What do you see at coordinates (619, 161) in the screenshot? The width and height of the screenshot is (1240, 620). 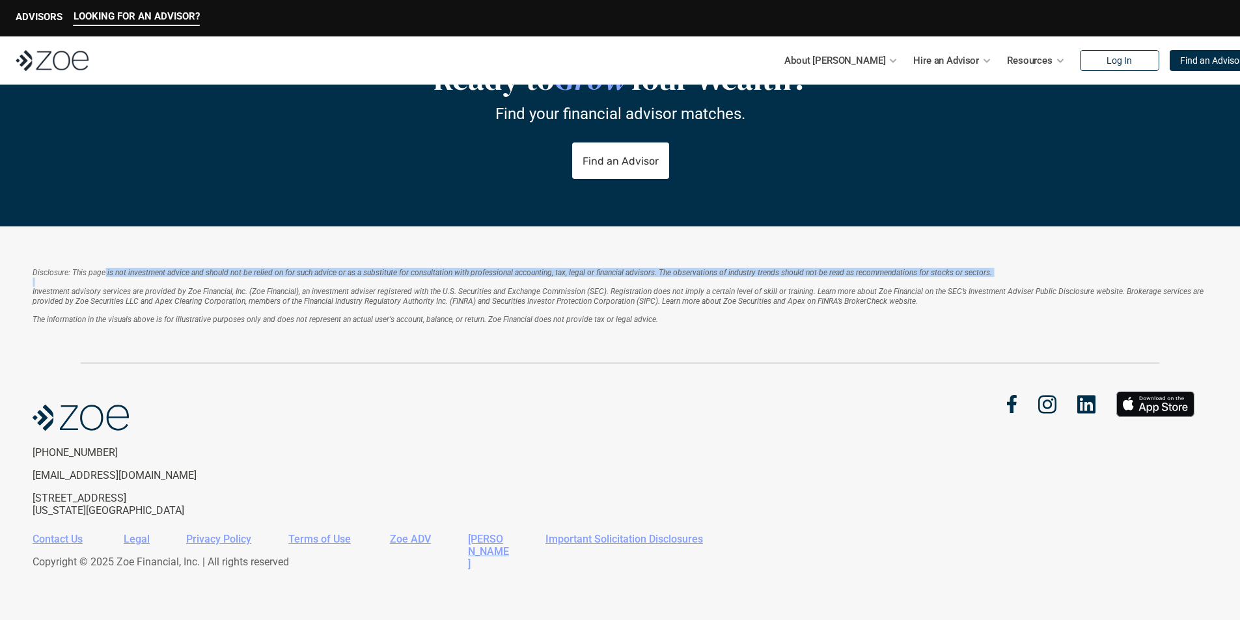 I see `p: Find an Advisor` at bounding box center [619, 161].